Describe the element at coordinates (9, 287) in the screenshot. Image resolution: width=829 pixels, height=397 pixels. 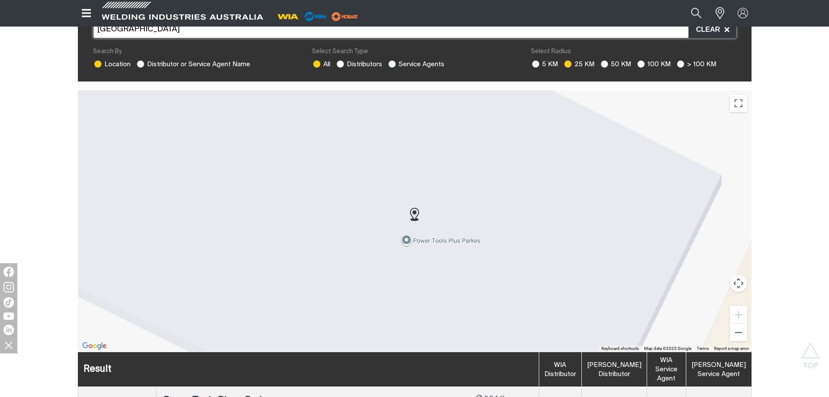
I see `img: Instagram` at that location.